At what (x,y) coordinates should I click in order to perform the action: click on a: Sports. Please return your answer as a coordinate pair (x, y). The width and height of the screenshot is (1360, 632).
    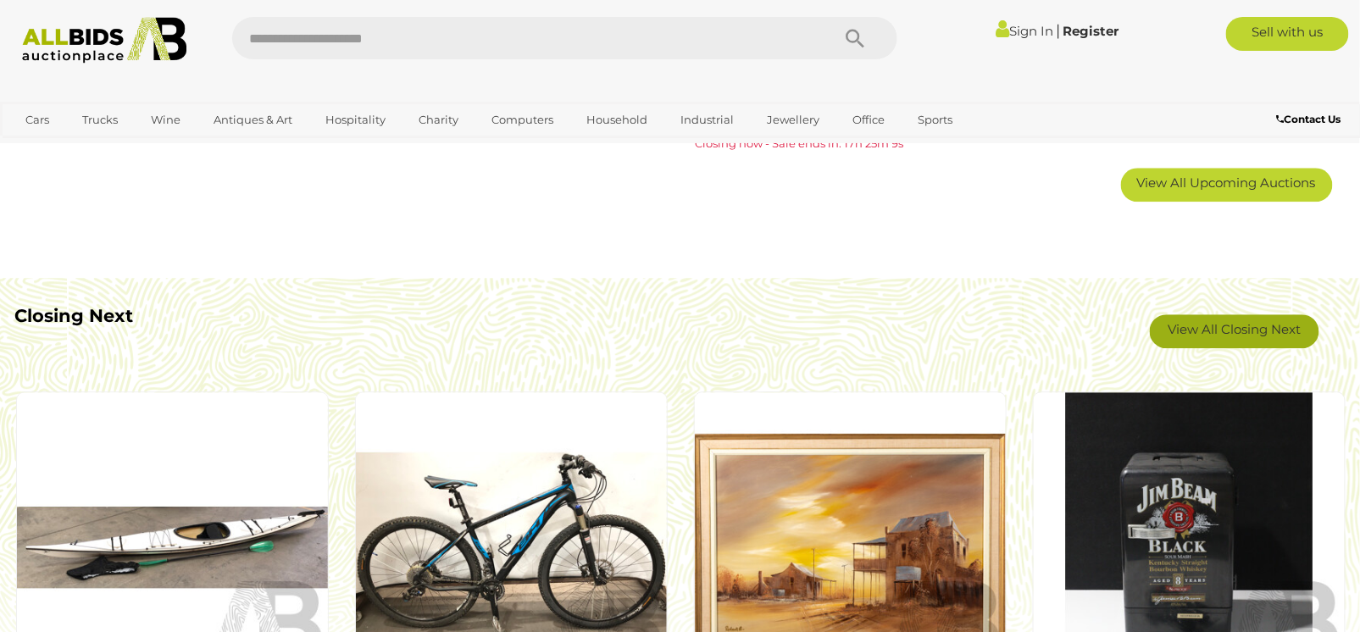
    Looking at the image, I should click on (935, 119).